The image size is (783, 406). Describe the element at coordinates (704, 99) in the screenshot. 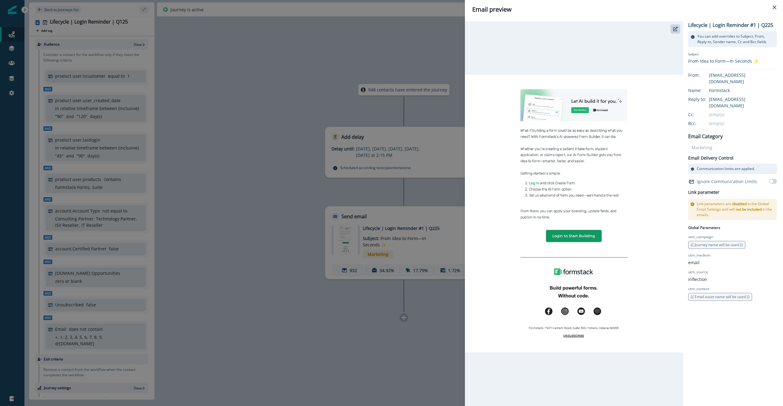

I see `div: Reply to:` at that location.